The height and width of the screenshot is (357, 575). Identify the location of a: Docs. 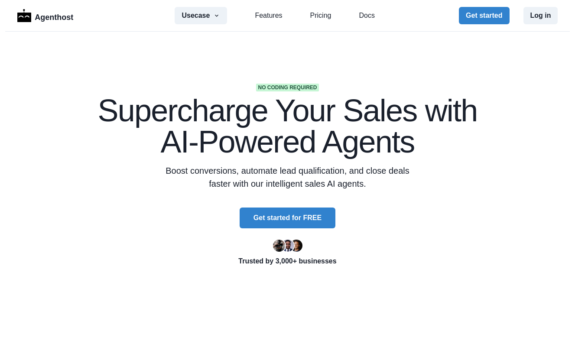
(367, 16).